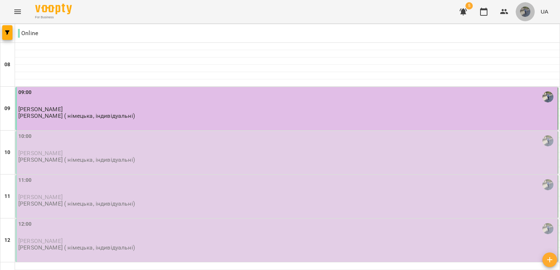  I want to click on img: 9057b12b0e3b5674d2908fc1e5c3d556.jpg, so click(525, 12).